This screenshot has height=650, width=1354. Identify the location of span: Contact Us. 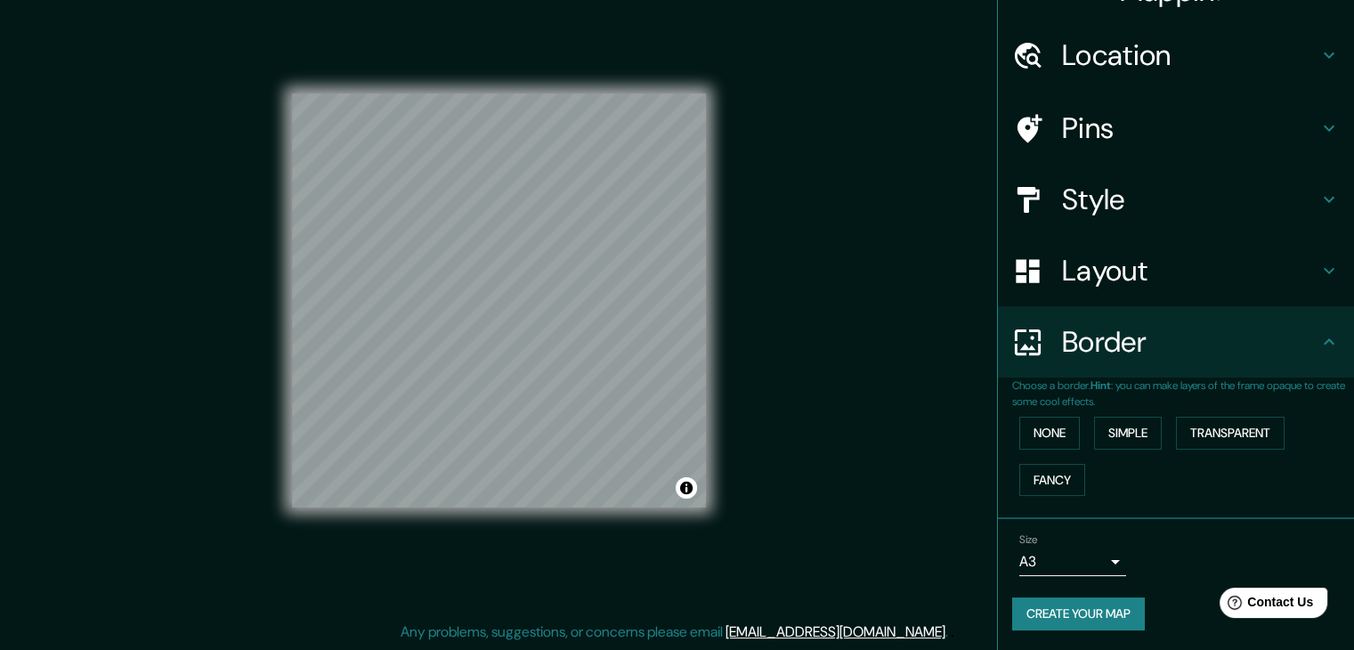
(85, 21).